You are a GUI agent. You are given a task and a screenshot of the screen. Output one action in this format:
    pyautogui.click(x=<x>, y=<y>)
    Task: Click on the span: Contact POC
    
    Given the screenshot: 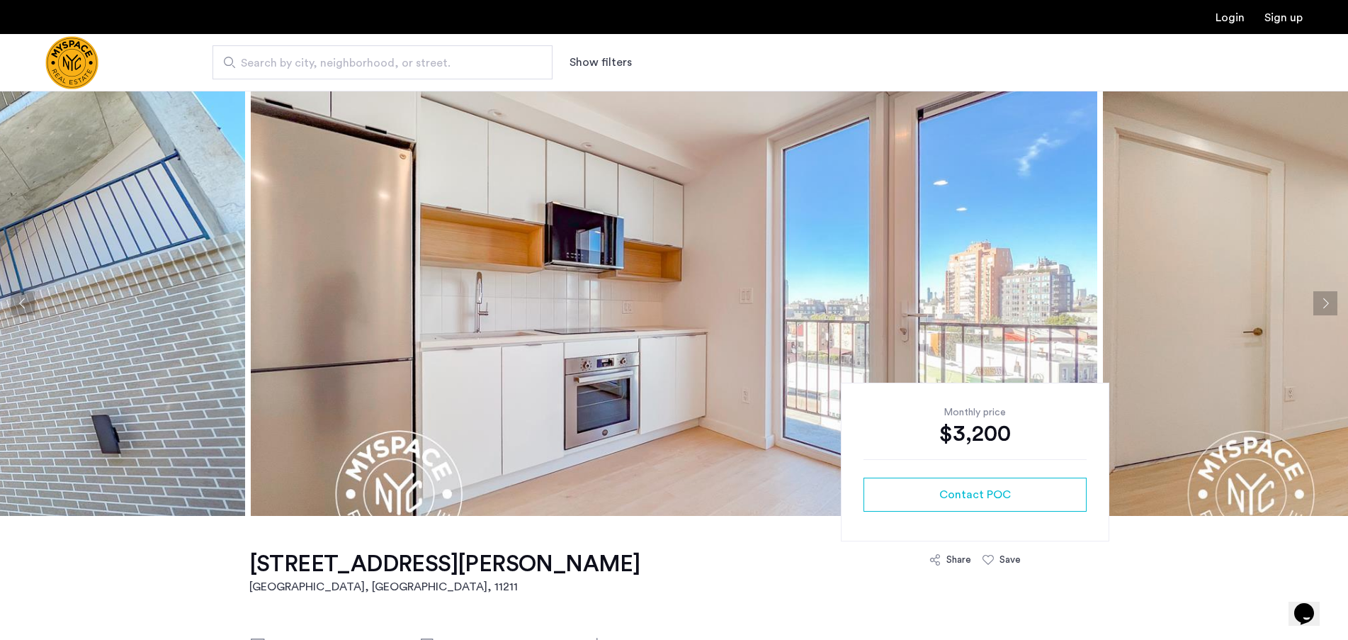 What is the action you would take?
    pyautogui.click(x=975, y=494)
    